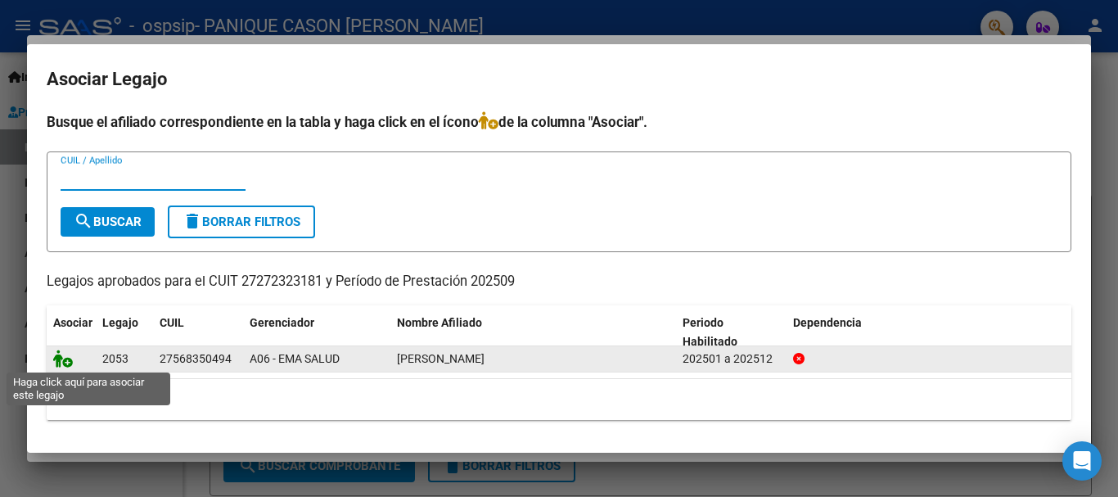 Image resolution: width=1118 pixels, height=497 pixels. What do you see at coordinates (172, 322) in the screenshot?
I see `span: CUIL` at bounding box center [172, 322].